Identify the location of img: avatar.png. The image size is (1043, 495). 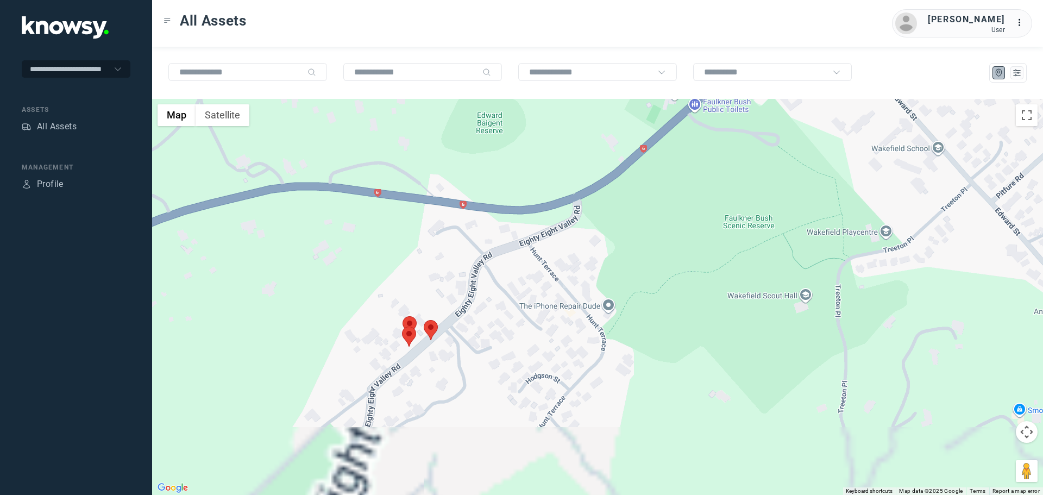
(906, 23).